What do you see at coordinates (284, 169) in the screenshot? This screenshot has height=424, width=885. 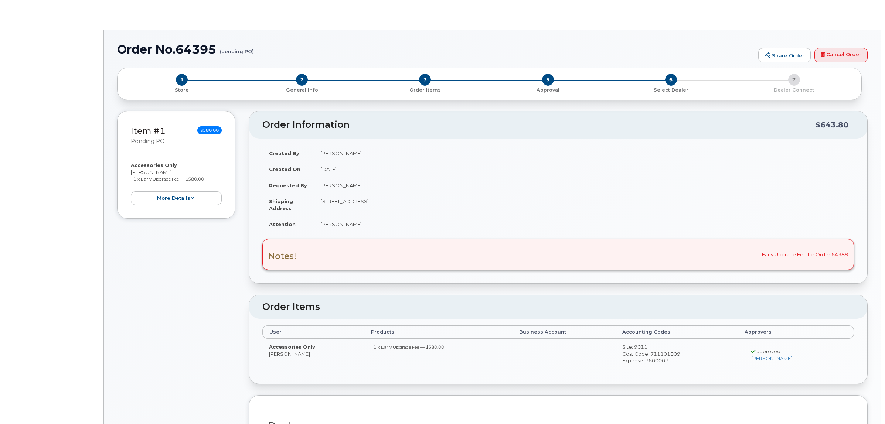 I see `strong: Created On` at bounding box center [284, 169].